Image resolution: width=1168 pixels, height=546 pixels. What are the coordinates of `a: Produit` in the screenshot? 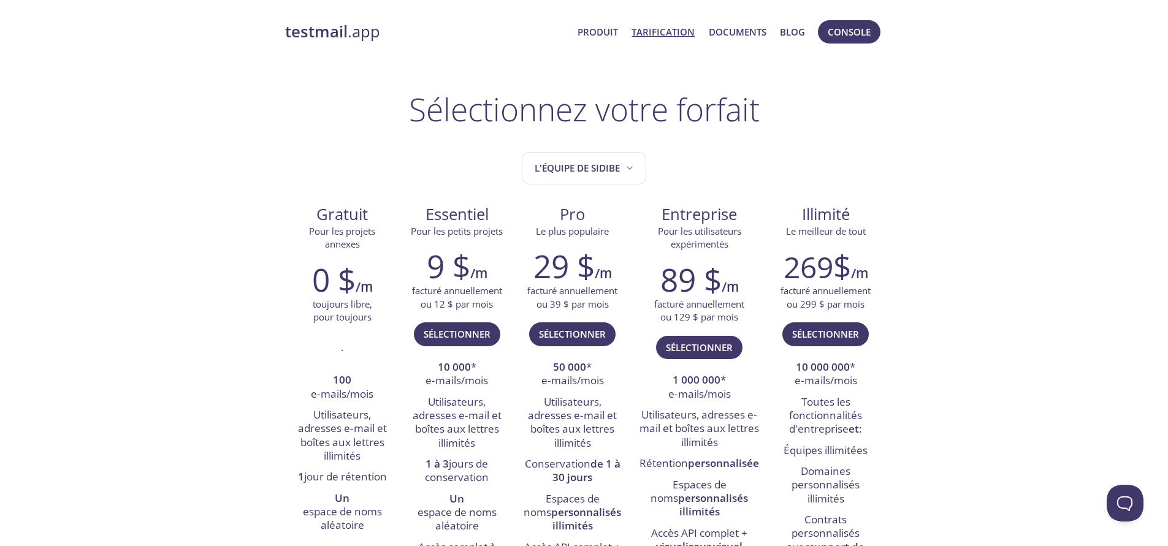 It's located at (598, 32).